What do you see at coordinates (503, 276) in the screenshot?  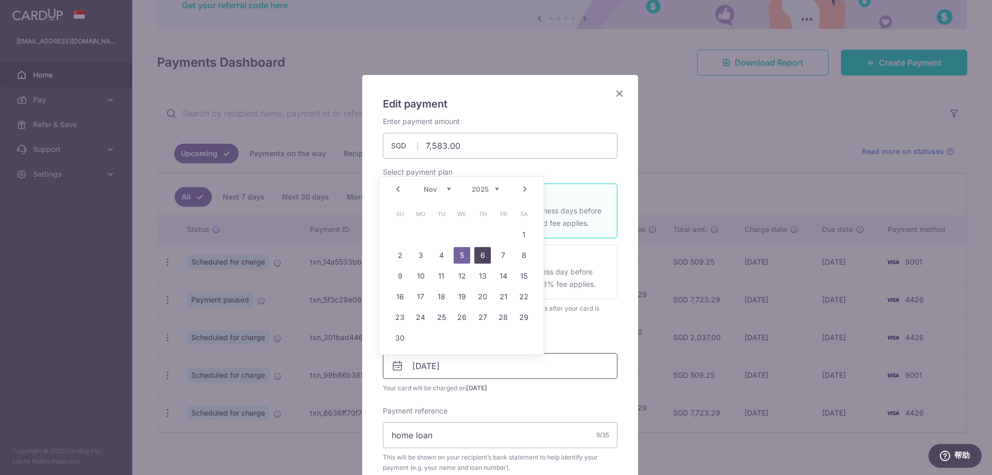 I see `a: 14` at bounding box center [503, 276].